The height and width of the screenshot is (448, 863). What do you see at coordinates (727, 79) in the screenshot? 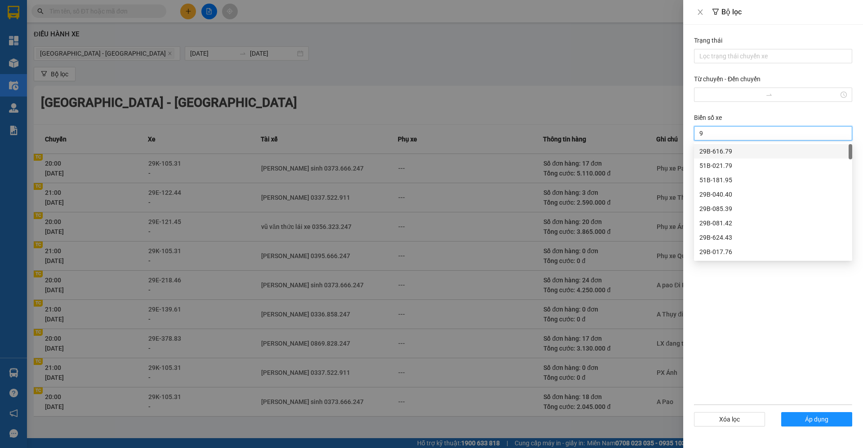
I see `label: Từ chuyến - Đến chuyến` at bounding box center [727, 79].